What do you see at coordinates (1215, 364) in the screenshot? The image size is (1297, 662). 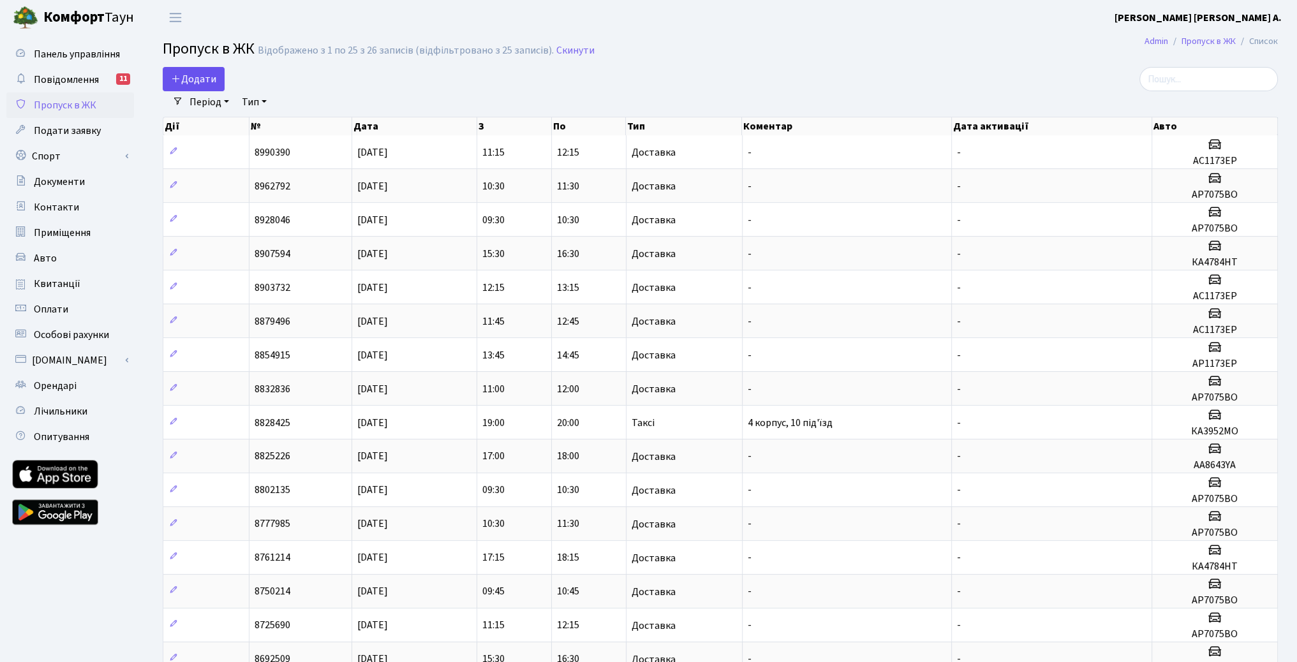 I see `h5: АР1173ЕР` at bounding box center [1215, 364].